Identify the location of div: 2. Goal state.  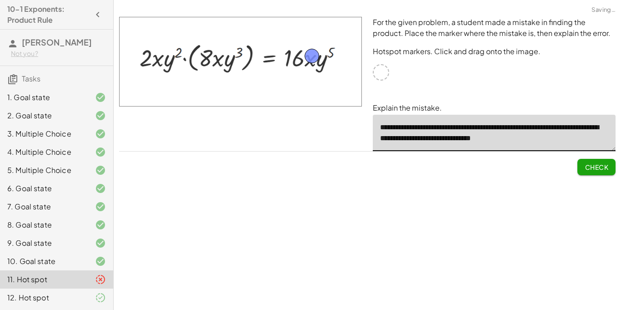
(44, 116).